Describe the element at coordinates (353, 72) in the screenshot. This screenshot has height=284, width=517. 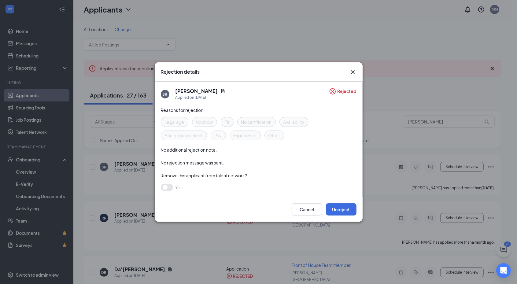
I see `button: Close` at that location.